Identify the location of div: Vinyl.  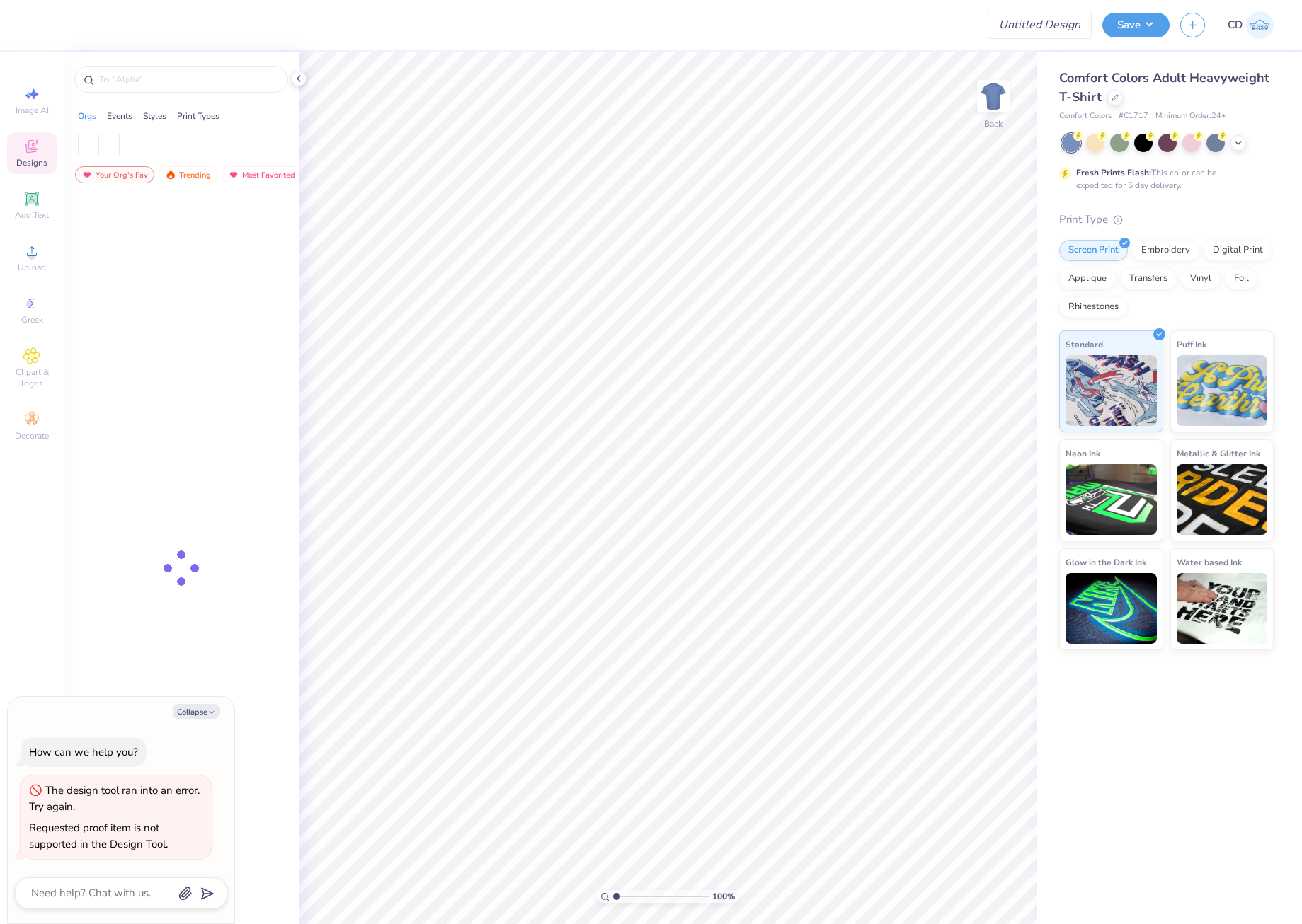
(1201, 279).